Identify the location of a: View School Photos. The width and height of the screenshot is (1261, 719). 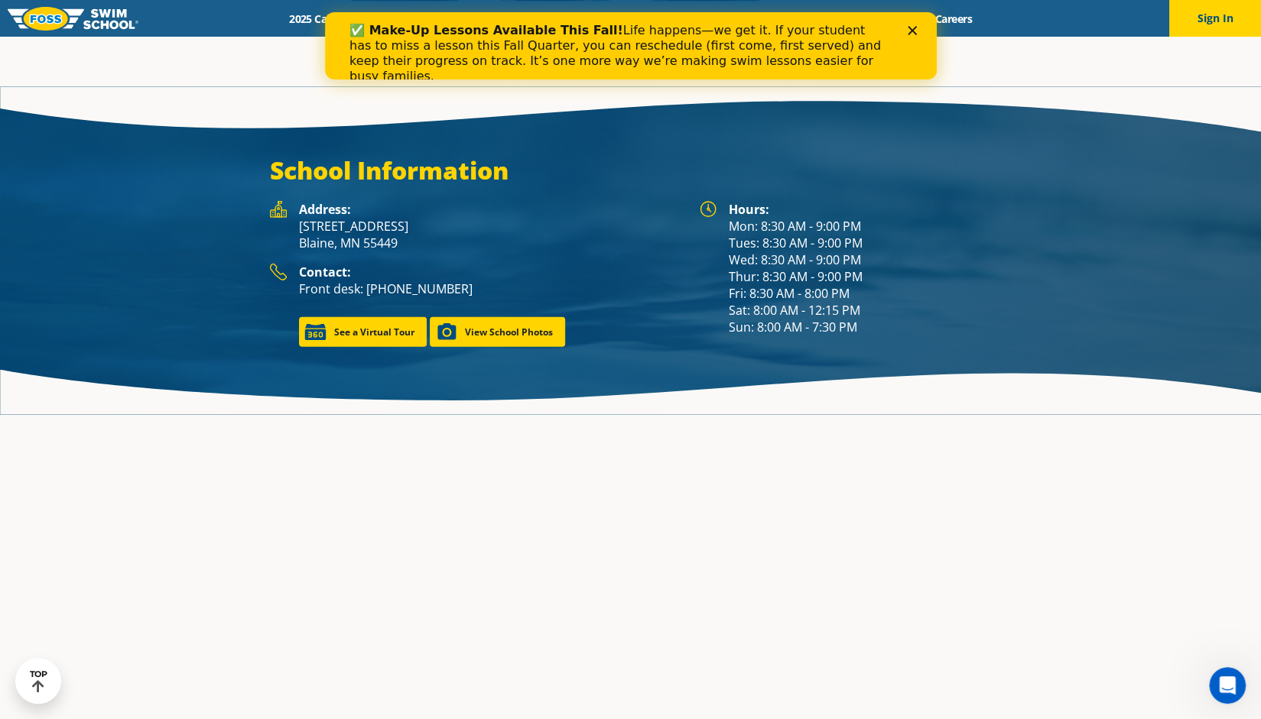
(497, 332).